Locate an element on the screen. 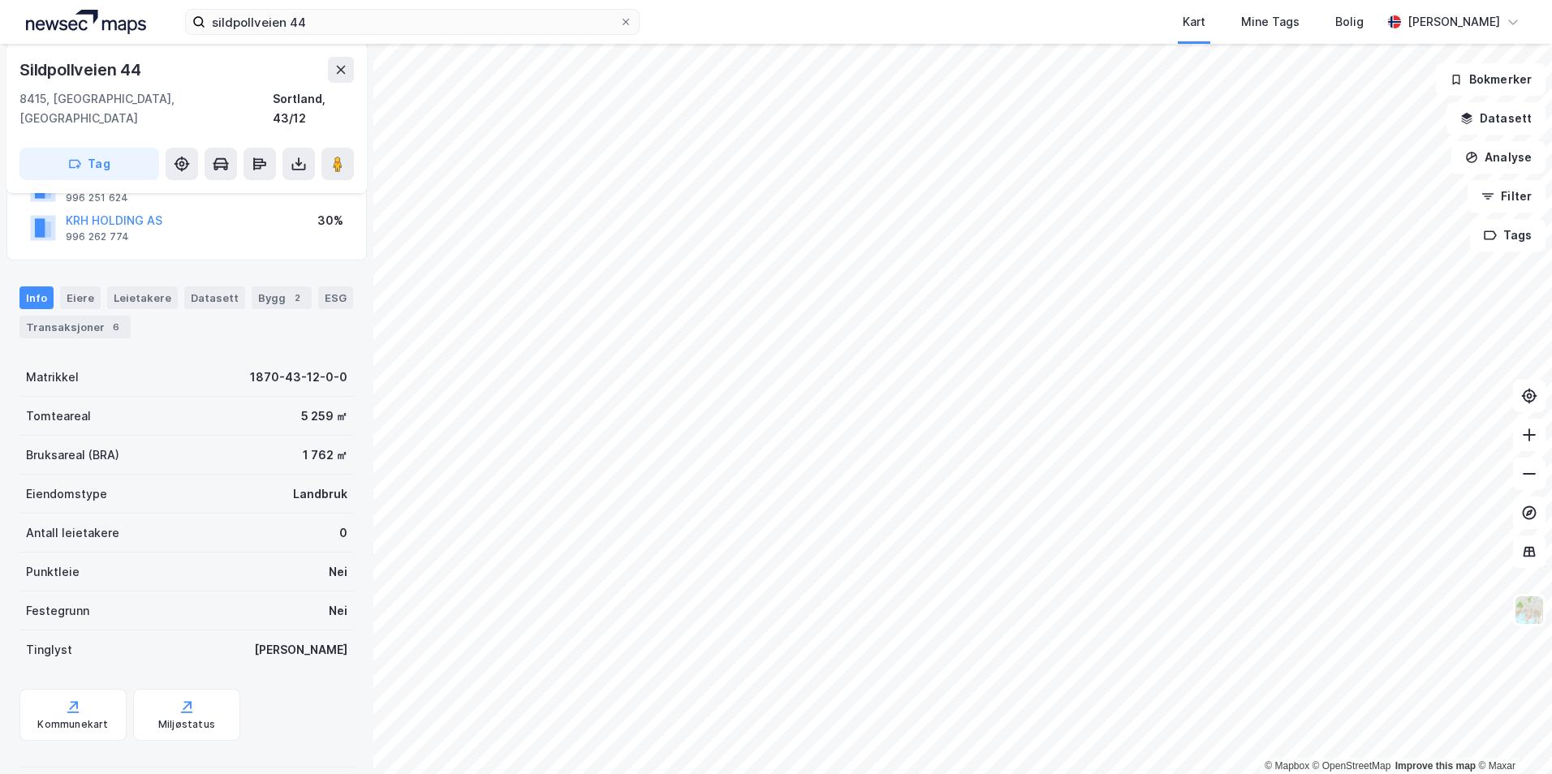  div: Kart is located at coordinates (1194, 22).